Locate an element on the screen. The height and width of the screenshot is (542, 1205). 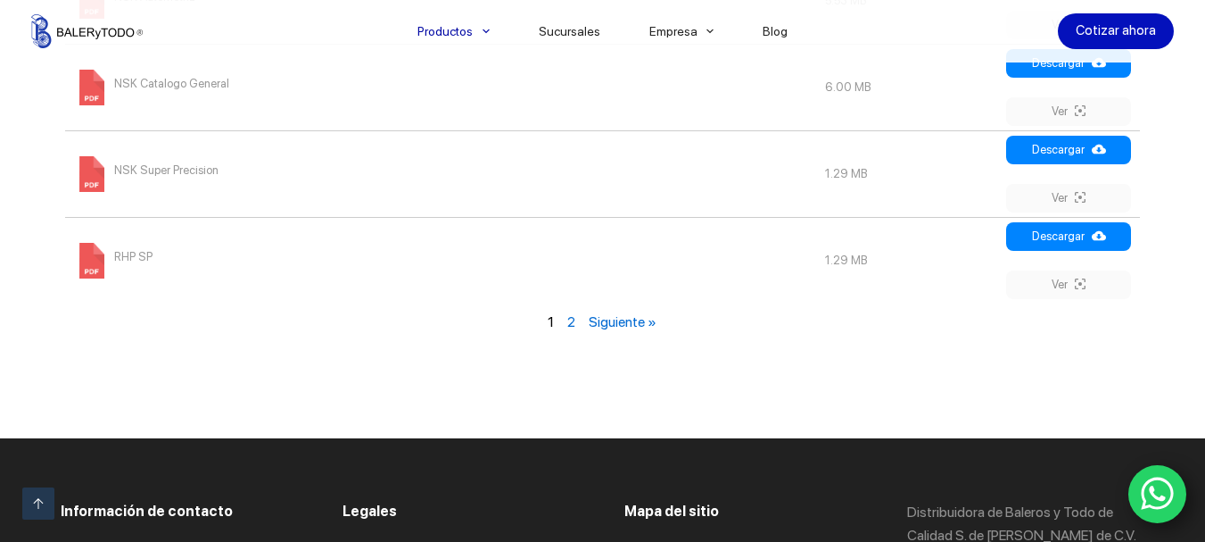
a: Ir arriba is located at coordinates (38, 503).